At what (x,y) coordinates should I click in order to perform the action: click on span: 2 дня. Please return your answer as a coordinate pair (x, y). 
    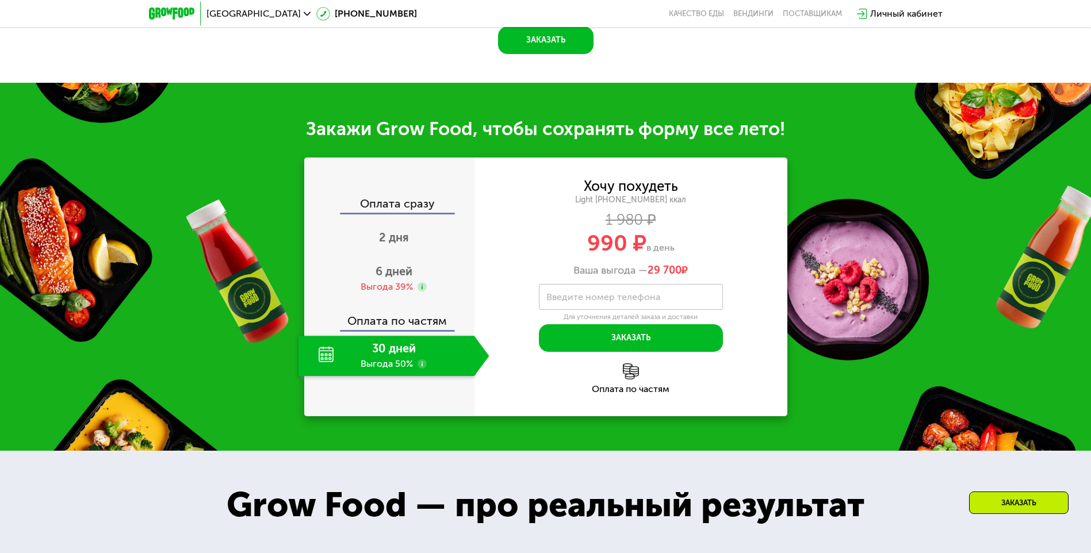
    Looking at the image, I should click on (394, 238).